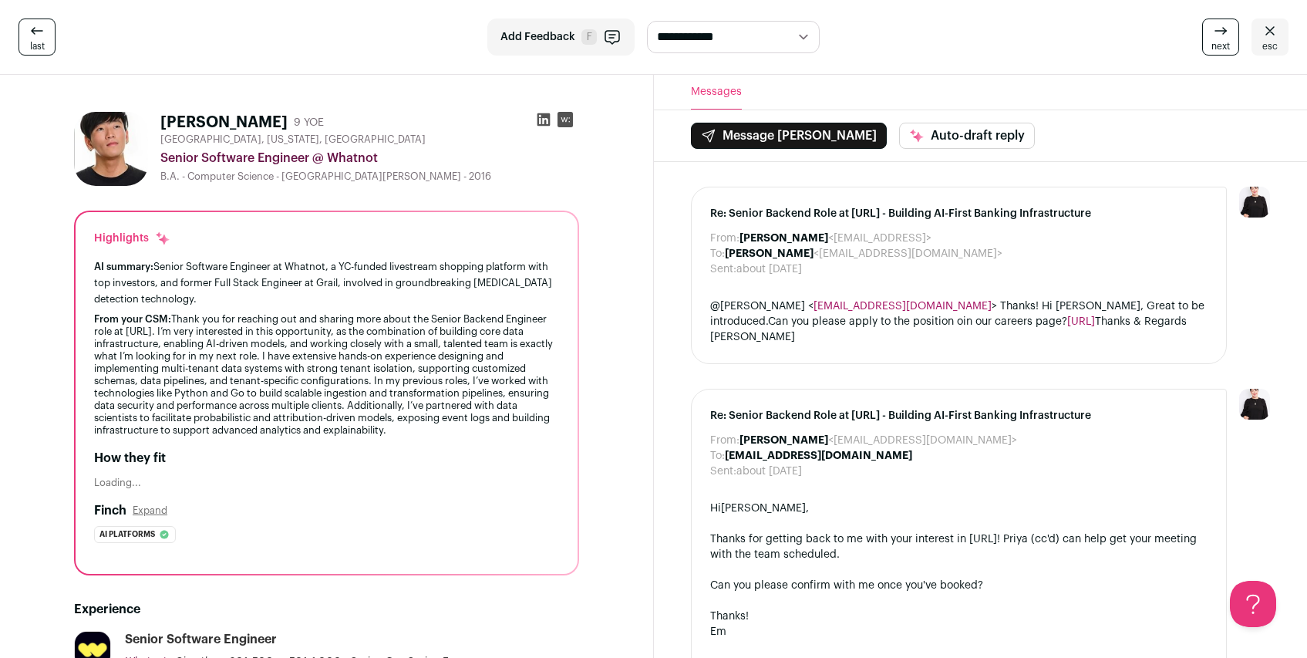  I want to click on div: Senior Software Engineer at Whatnot, a YC-funded livestream shopping platform with top investors,..., so click(326, 282).